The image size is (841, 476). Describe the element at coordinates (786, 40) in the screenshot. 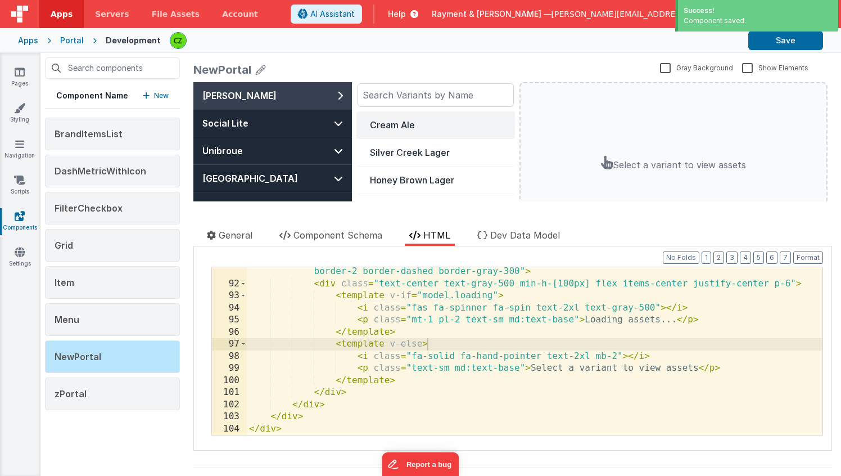

I see `button: Save` at that location.